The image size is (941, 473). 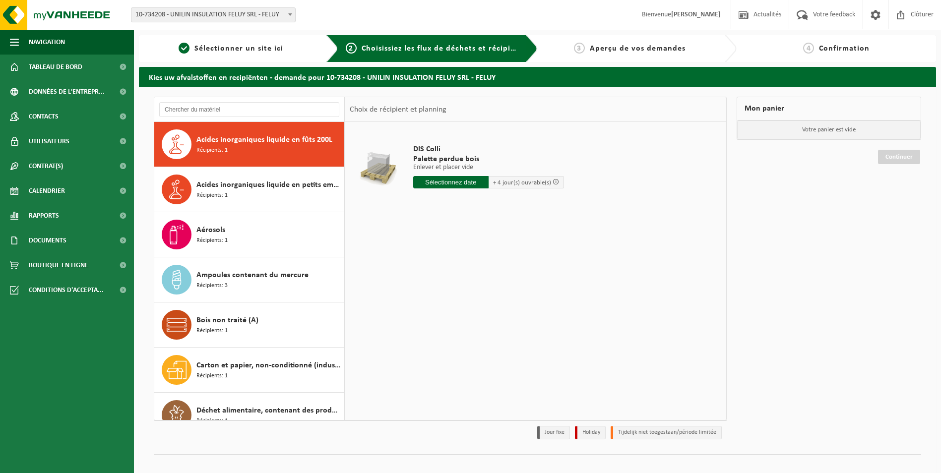 What do you see at coordinates (269, 185) in the screenshot?
I see `span: Acides inorganiques liquide en petits emballages` at bounding box center [269, 185].